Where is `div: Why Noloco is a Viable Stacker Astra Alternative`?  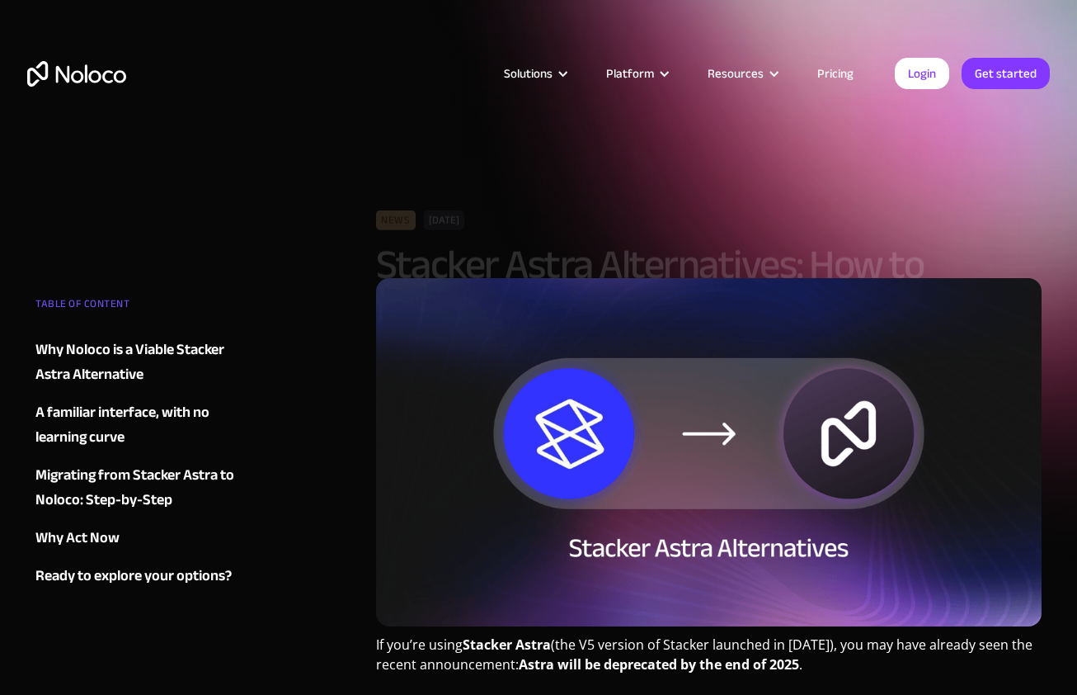
div: Why Noloco is a Viable Stacker Astra Alternative is located at coordinates (135, 362).